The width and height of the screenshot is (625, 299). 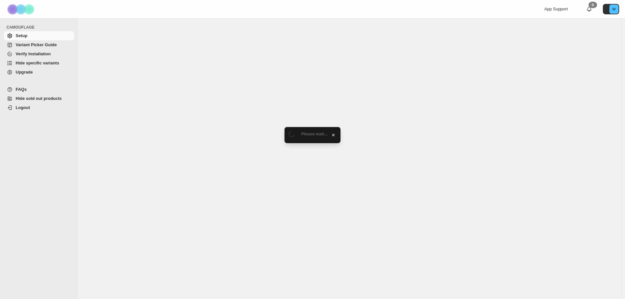 I want to click on a: Variant Picker Guide, so click(x=39, y=45).